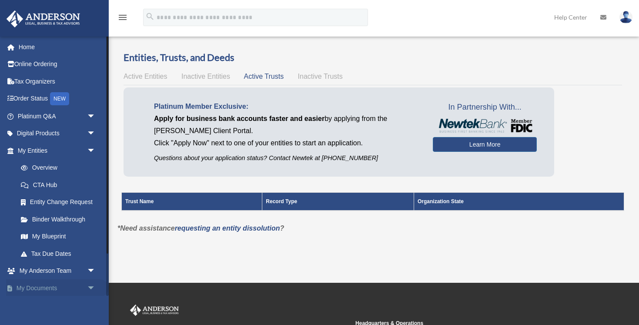 The image size is (639, 325). I want to click on span: Active Trusts, so click(264, 76).